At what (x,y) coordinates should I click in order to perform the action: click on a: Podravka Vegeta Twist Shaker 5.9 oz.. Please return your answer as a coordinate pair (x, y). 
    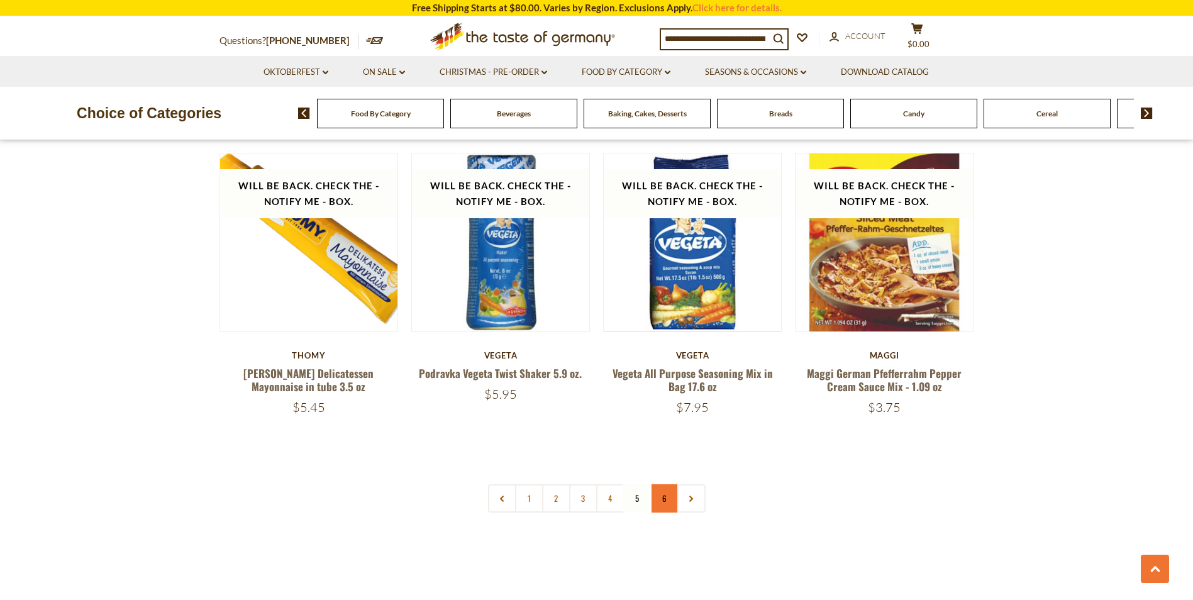
    Looking at the image, I should click on (500, 373).